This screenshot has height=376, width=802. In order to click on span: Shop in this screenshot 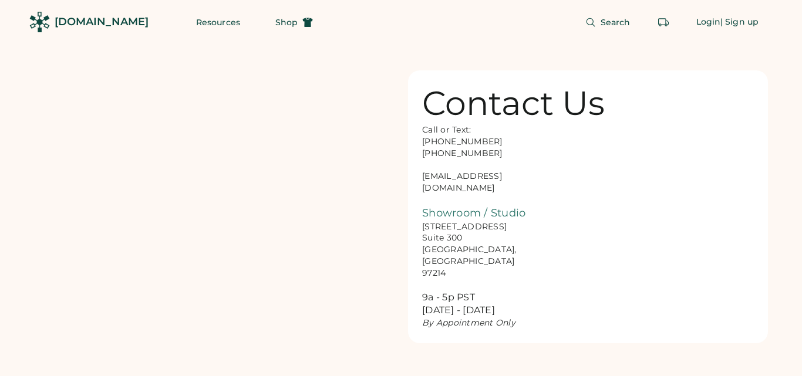, I will do `click(286, 22)`.